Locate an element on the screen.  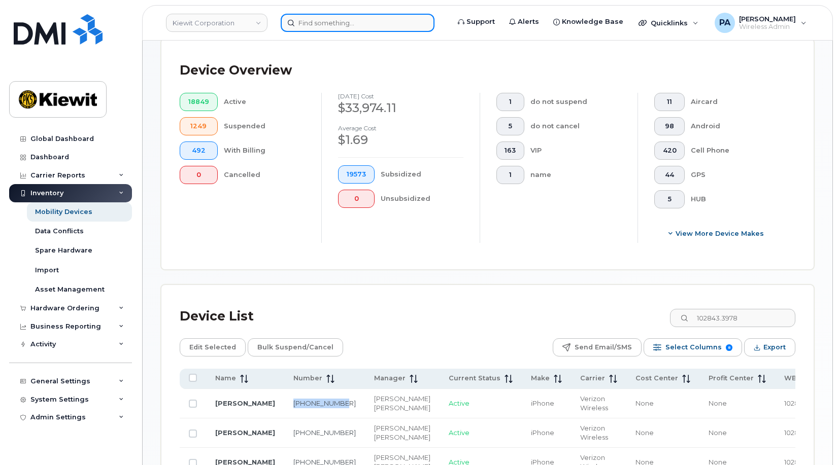
div: Cell Phone is located at coordinates (735, 151).